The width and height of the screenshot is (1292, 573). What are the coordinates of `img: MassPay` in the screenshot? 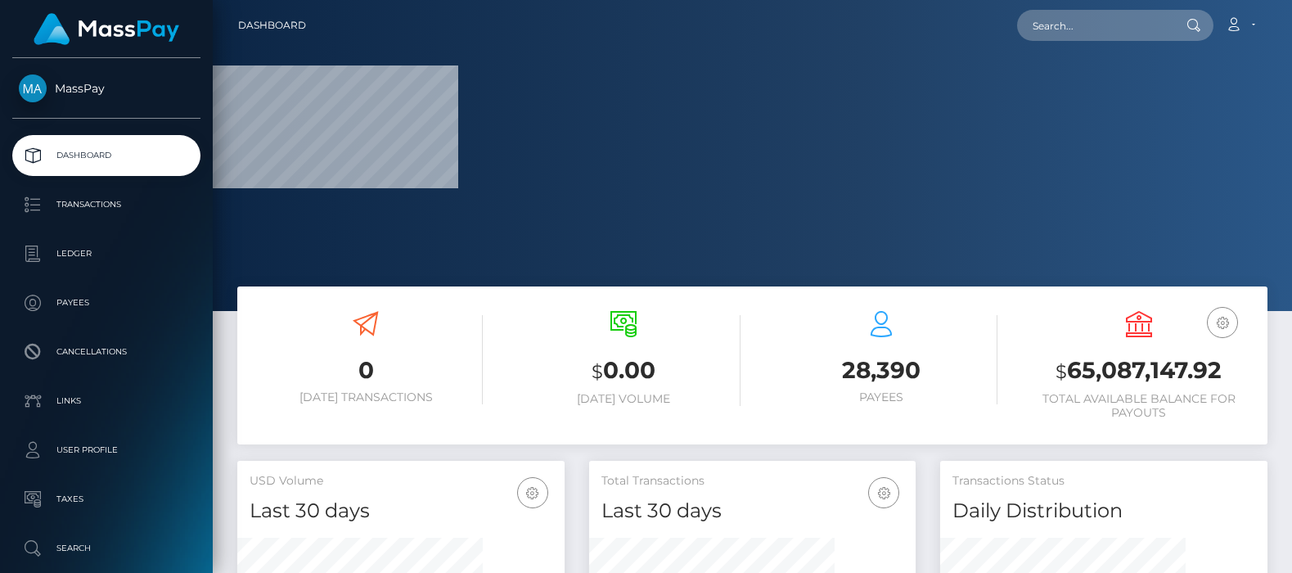 It's located at (33, 88).